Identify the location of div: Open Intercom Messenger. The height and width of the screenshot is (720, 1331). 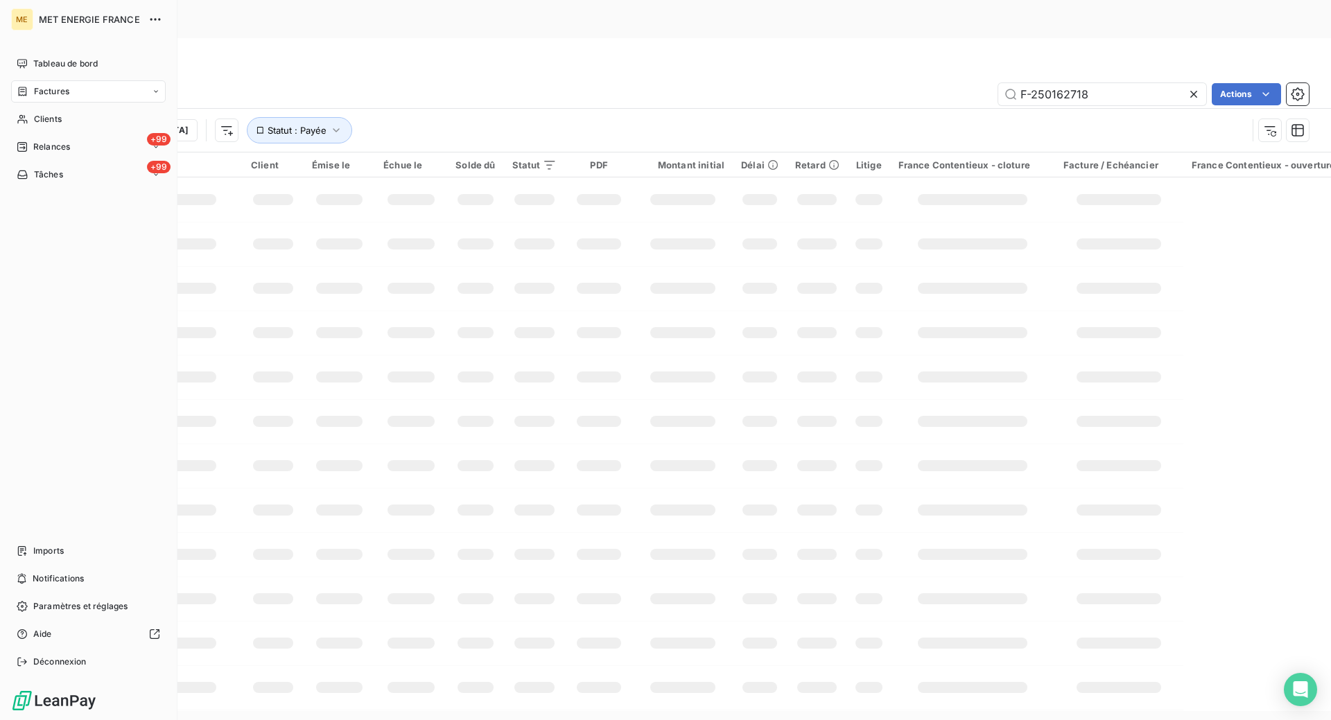
(1300, 690).